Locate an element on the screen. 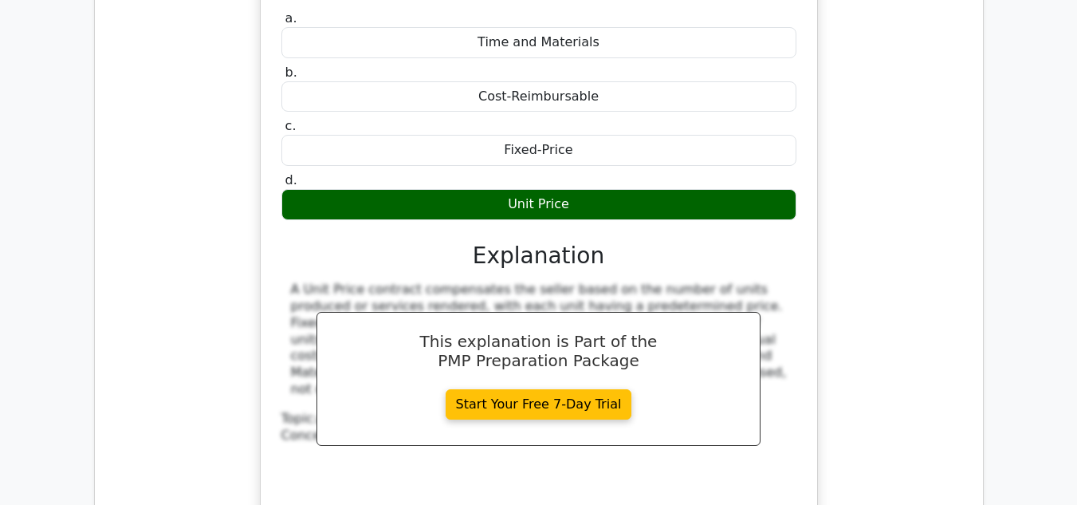  span: a. is located at coordinates (291, 18).